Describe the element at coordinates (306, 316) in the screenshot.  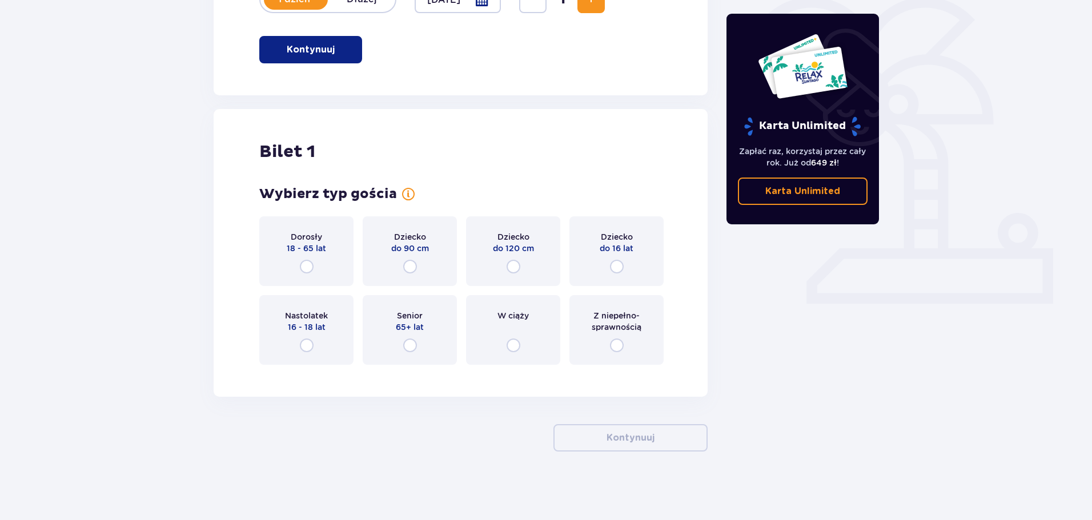
I see `p: Nastolatek` at that location.